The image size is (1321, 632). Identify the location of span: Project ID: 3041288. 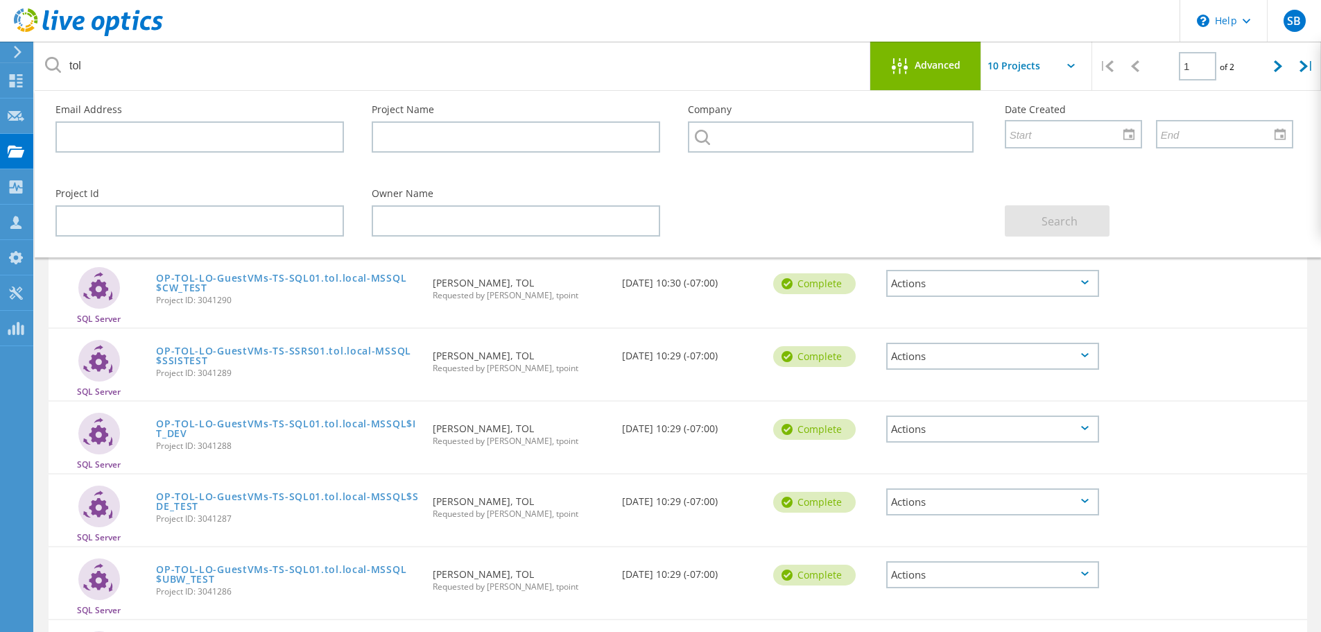
(287, 446).